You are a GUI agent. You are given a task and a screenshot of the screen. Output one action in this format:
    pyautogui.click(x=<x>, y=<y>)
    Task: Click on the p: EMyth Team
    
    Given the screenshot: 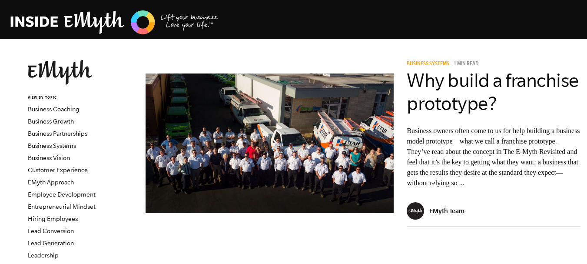 What is the action you would take?
    pyautogui.click(x=446, y=210)
    